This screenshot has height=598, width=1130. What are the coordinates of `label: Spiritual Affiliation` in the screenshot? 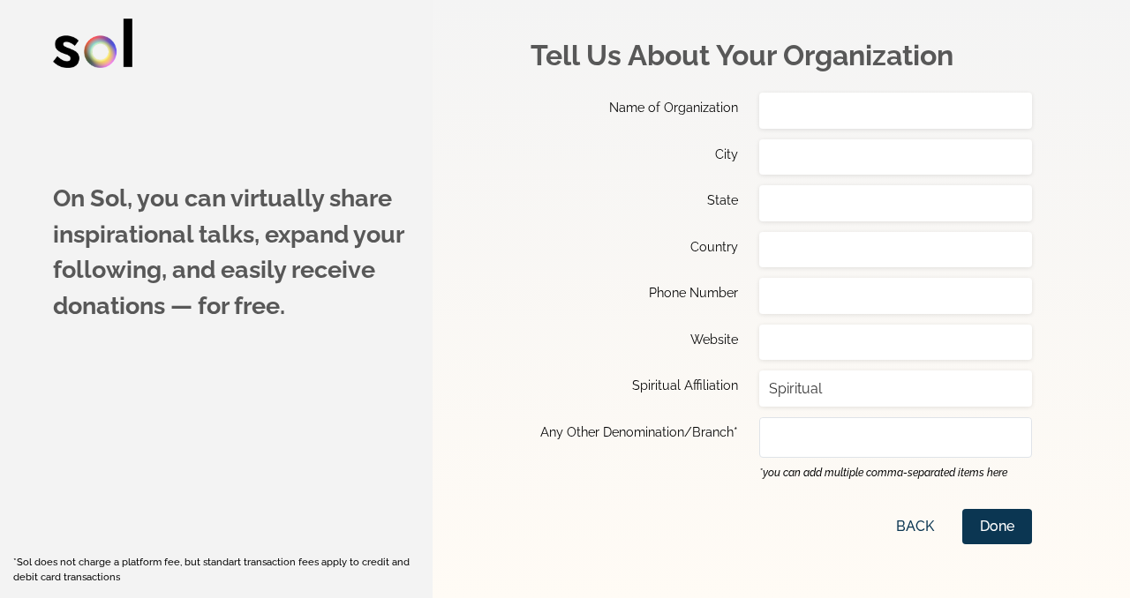 It's located at (634, 386).